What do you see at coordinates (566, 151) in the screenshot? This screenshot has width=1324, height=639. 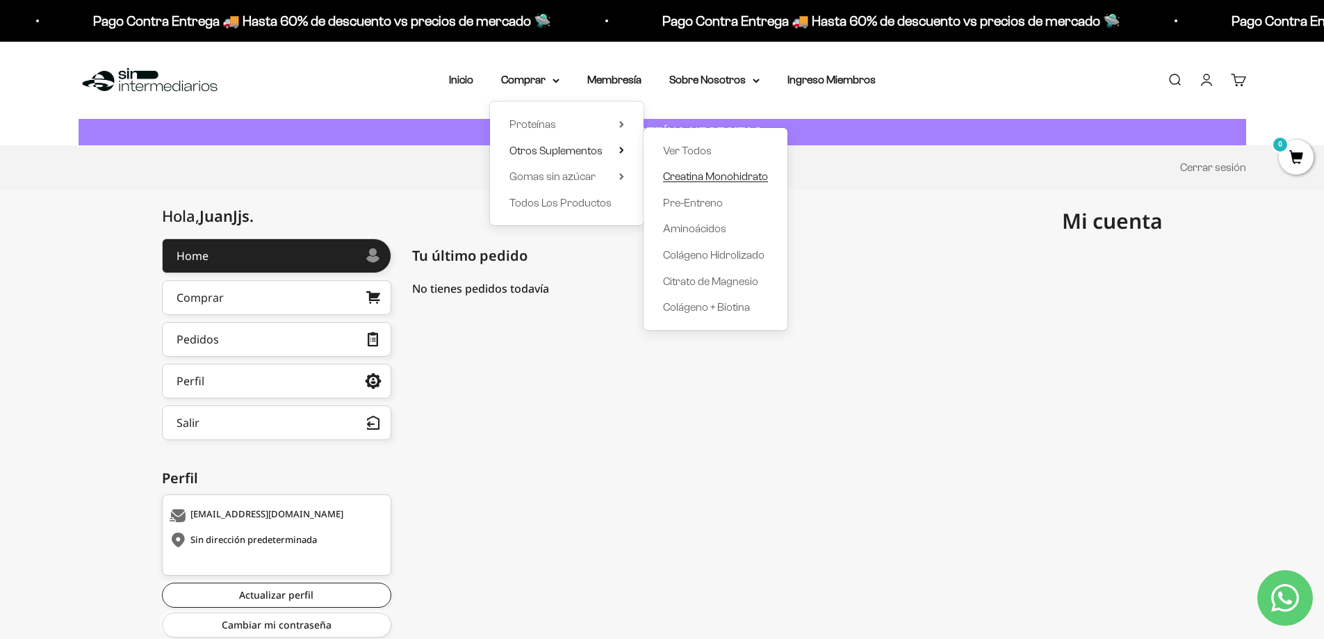 I see `summary: Otros Suplementos` at bounding box center [566, 151].